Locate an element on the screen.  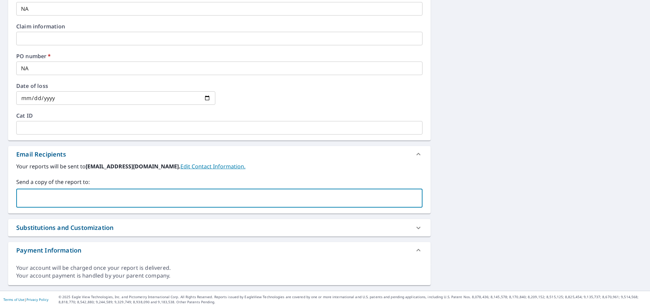
div: Your account payment is handled by your parent company. is located at coordinates (219, 276).